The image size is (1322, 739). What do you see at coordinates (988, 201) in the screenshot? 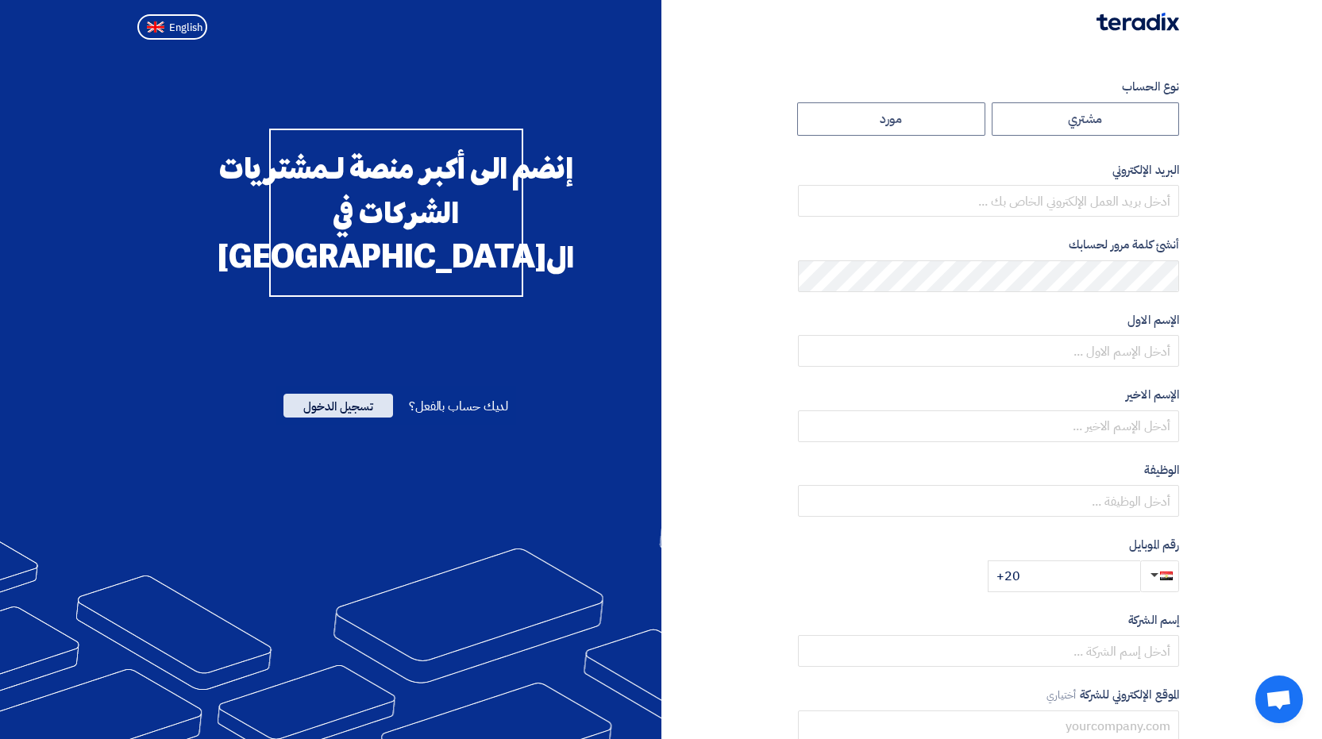
I see `input: أدخل بريد العمل الإلكتروني الخاص بك ...` at bounding box center [988, 201].